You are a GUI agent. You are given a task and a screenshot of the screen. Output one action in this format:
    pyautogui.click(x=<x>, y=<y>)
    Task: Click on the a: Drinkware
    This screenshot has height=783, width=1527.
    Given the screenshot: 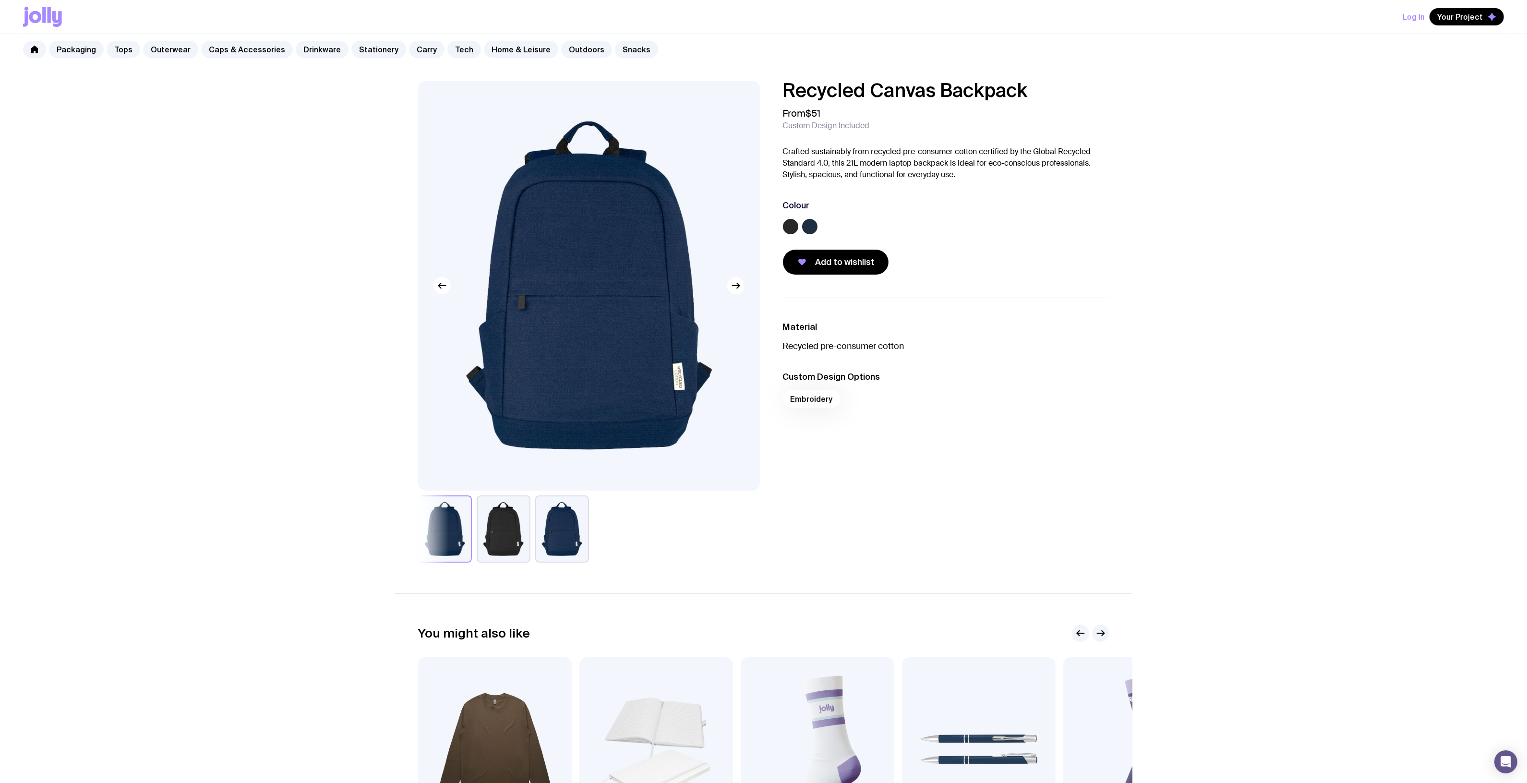 What is the action you would take?
    pyautogui.click(x=322, y=49)
    